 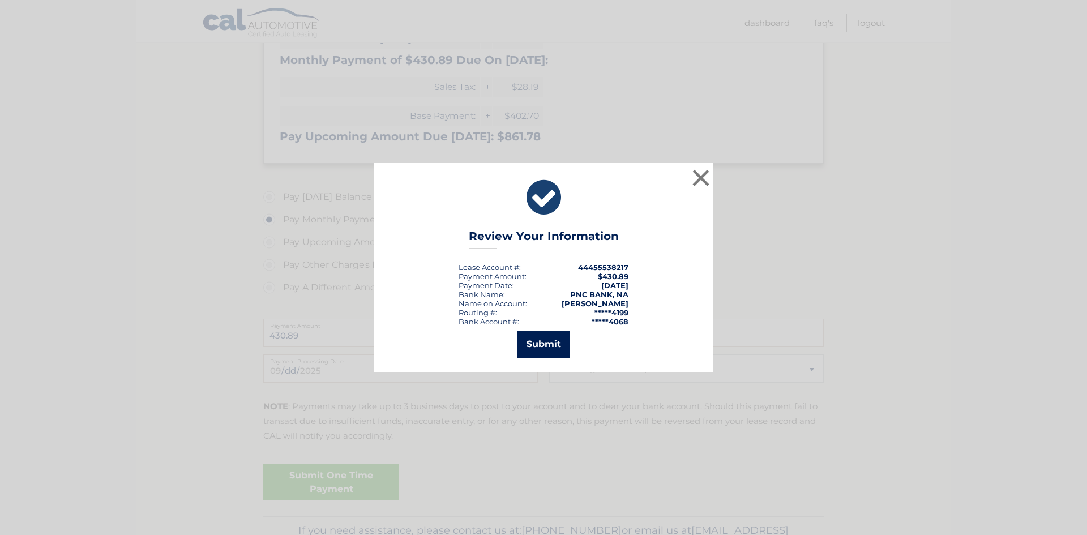 What do you see at coordinates (544, 239) in the screenshot?
I see `h3: Review Your Information` at bounding box center [544, 239].